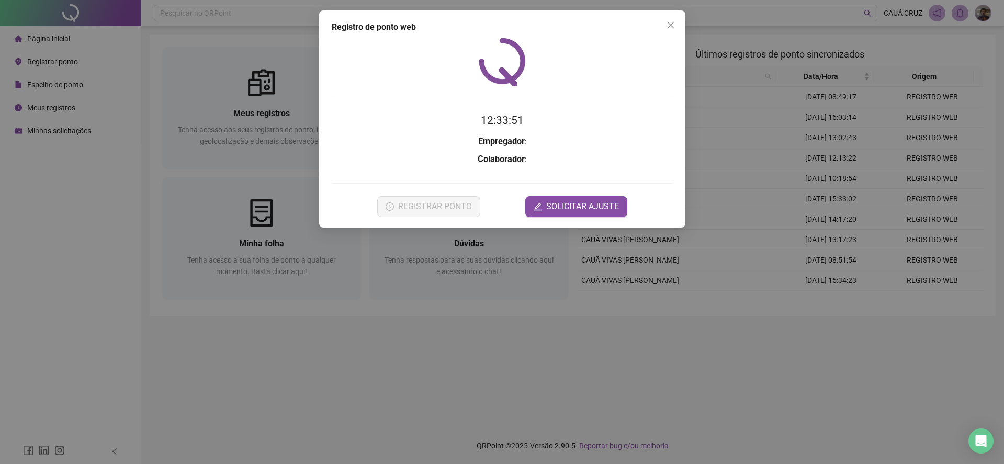 The image size is (1004, 464). I want to click on strong: Colaborador, so click(501, 159).